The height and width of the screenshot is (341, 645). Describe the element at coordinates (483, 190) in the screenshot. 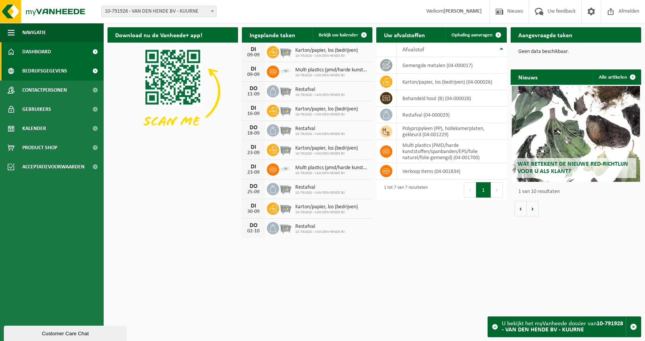

I see `button: 1` at that location.